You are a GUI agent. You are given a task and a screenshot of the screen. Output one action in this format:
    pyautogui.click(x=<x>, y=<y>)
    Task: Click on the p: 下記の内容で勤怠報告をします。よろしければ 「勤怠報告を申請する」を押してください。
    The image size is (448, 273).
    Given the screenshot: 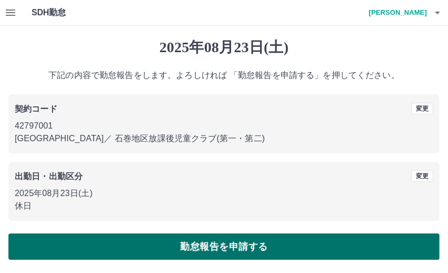 What is the action you would take?
    pyautogui.click(x=224, y=75)
    